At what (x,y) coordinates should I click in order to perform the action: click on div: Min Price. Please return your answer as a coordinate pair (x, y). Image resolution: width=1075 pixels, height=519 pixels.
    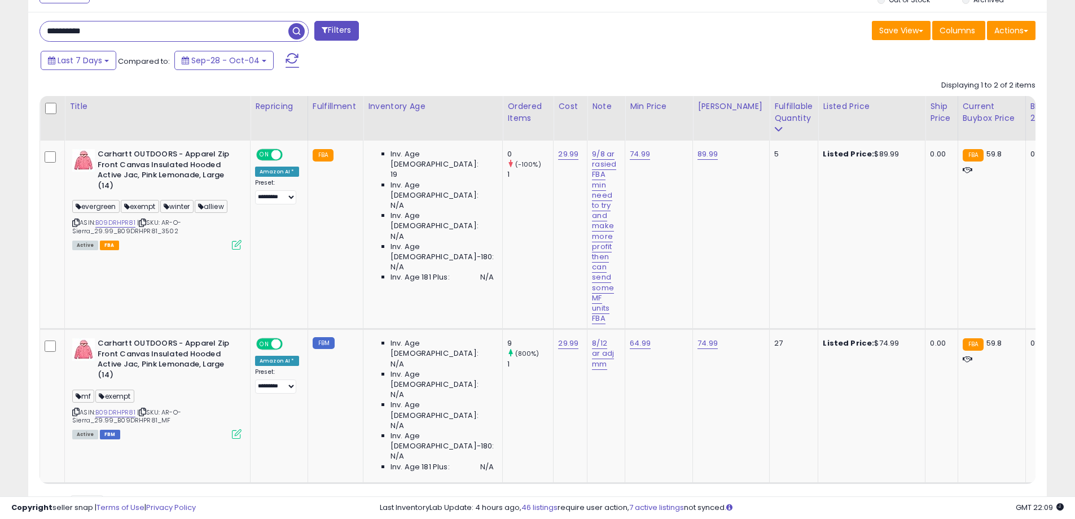
    Looking at the image, I should click on (659, 106).